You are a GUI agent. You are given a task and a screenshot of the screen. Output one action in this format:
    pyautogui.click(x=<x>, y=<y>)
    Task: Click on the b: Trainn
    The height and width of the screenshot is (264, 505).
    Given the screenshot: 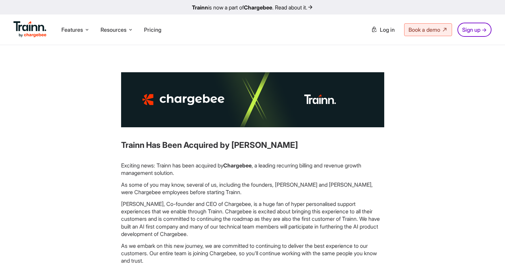 What is the action you would take?
    pyautogui.click(x=200, y=7)
    